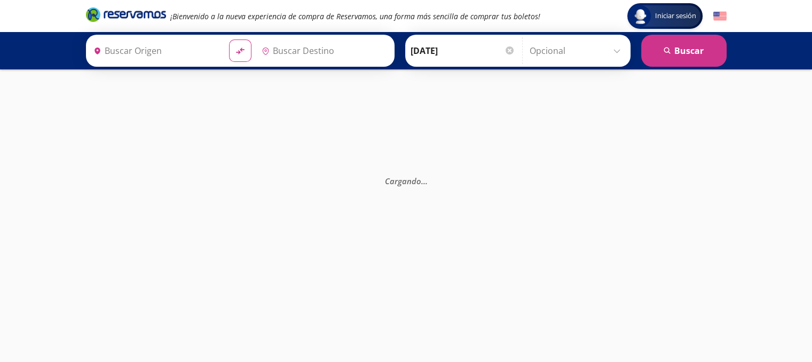 The image size is (812, 362). What do you see at coordinates (675, 16) in the screenshot?
I see `span: Iniciar sesión` at bounding box center [675, 16].